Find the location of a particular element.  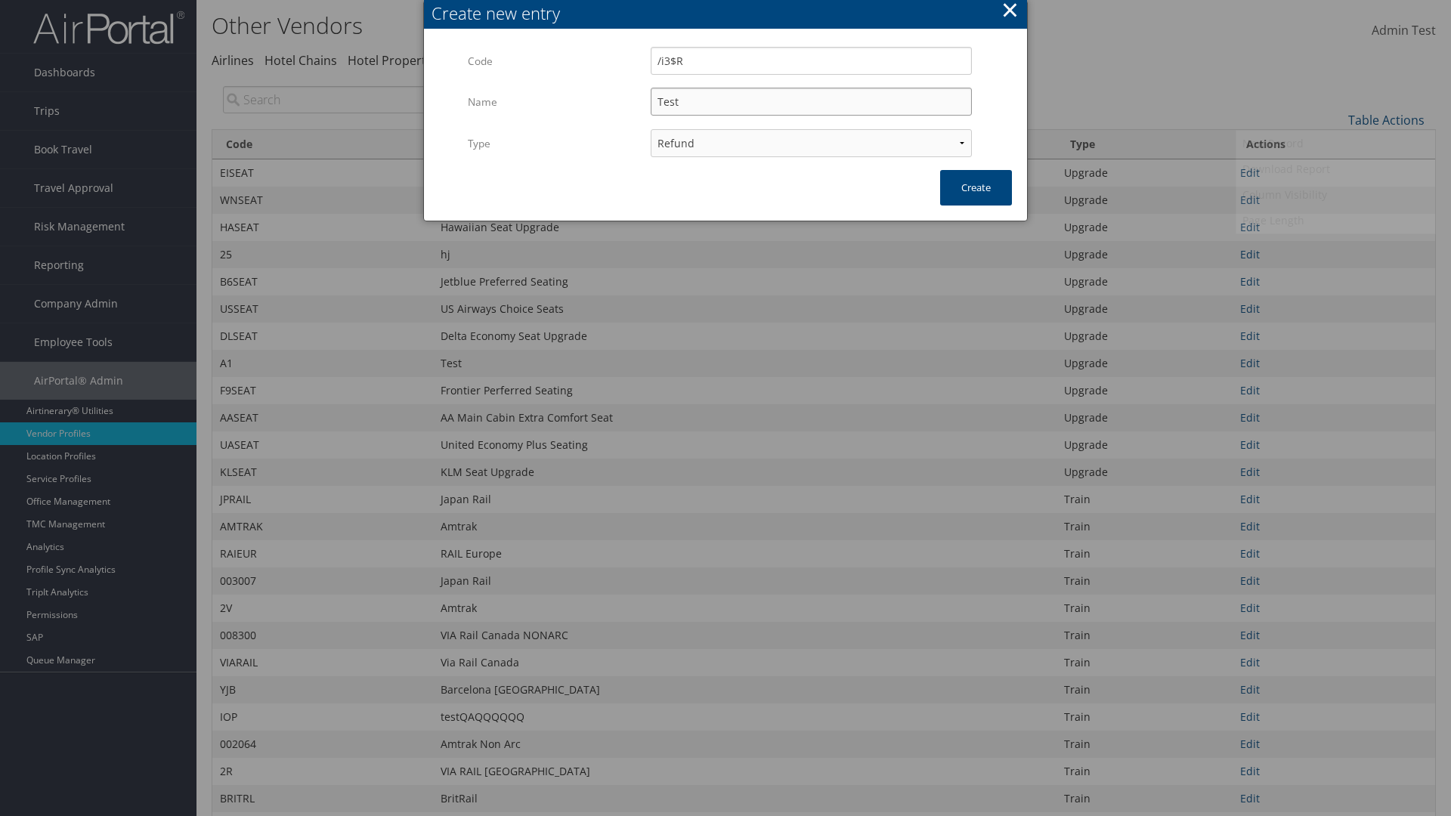

a: Page Length is located at coordinates (1336, 221).